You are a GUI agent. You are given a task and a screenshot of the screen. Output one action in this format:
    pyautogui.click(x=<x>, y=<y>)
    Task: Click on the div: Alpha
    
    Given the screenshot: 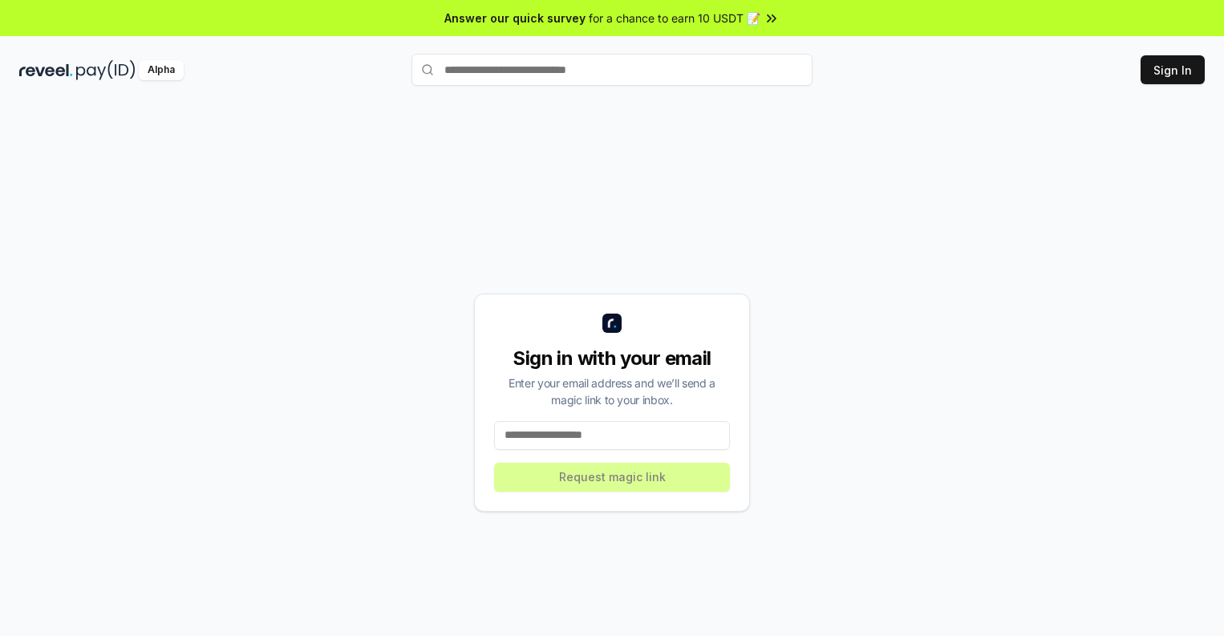 What is the action you would take?
    pyautogui.click(x=161, y=70)
    